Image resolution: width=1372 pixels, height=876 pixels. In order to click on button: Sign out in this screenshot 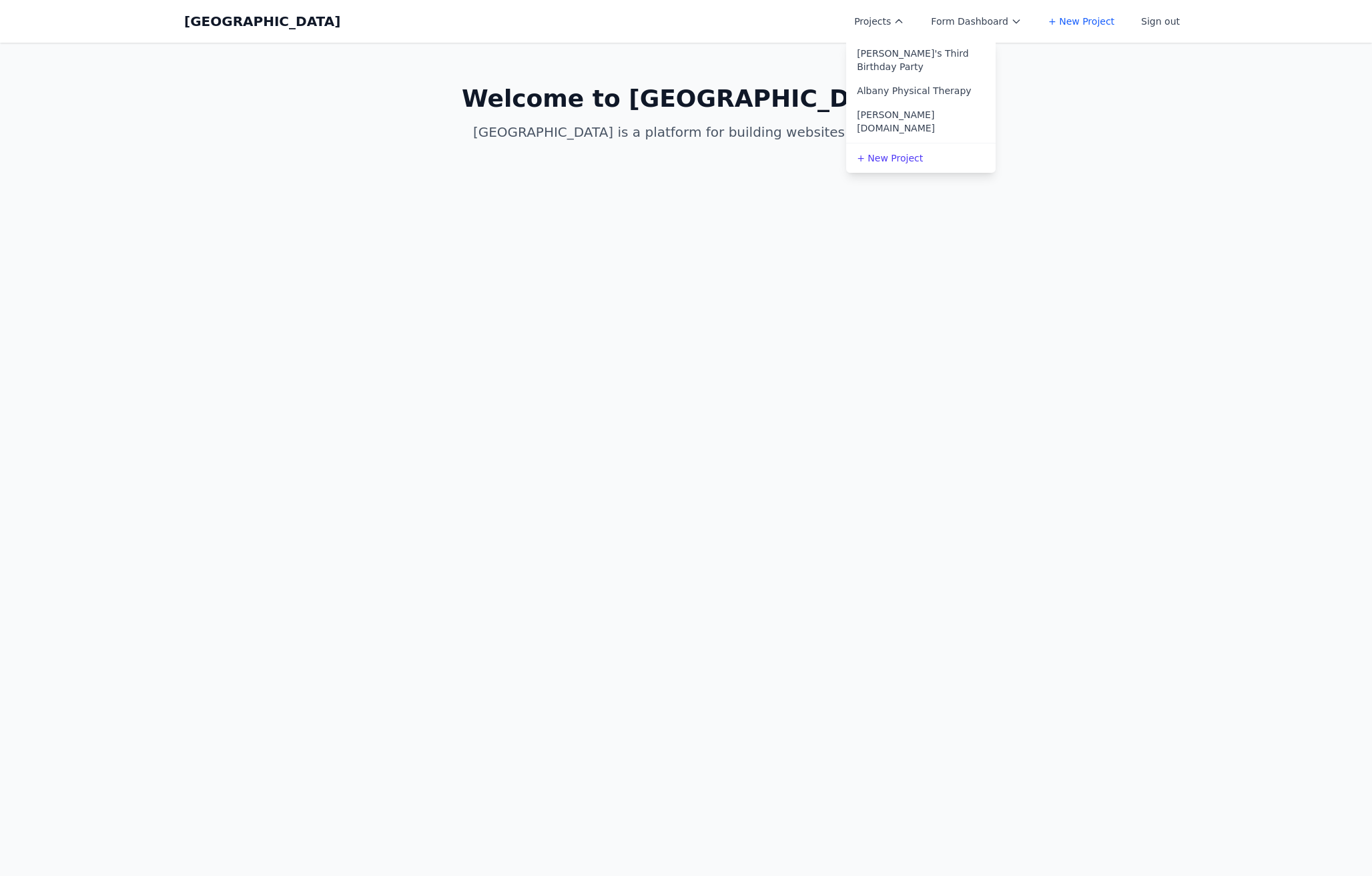, I will do `click(1160, 21)`.